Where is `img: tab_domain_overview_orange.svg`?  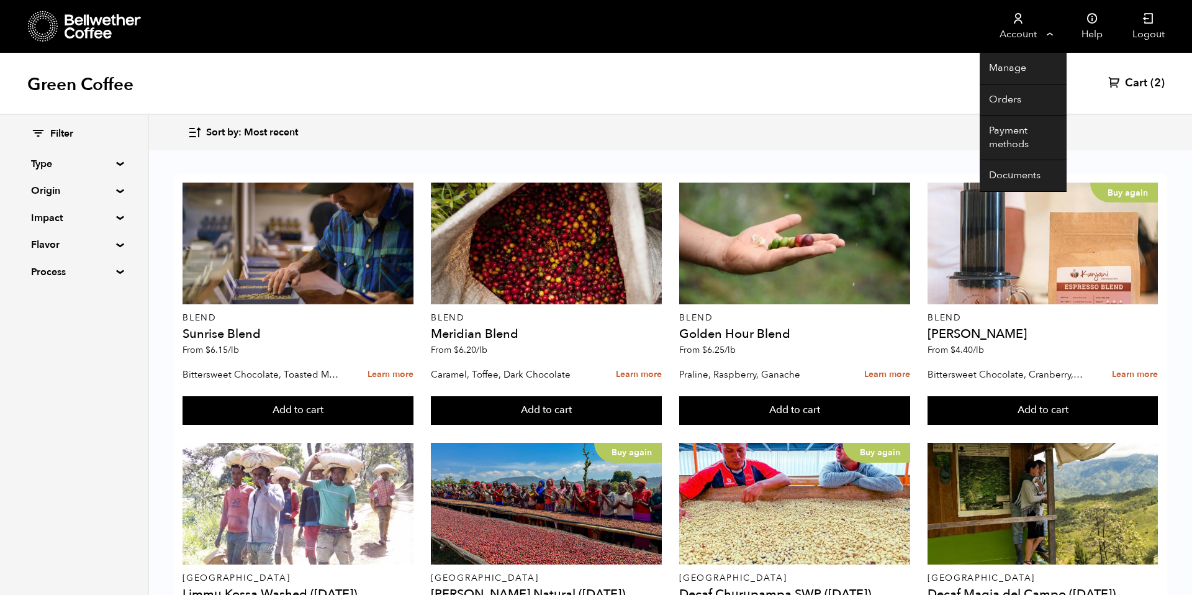
img: tab_domain_overview_orange.svg is located at coordinates (39, 83).